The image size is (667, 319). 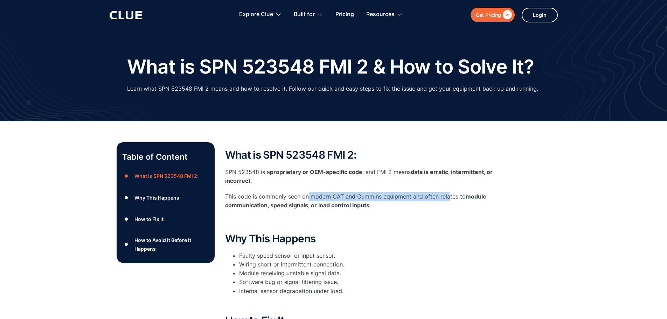 I want to click on a: Login, so click(x=539, y=15).